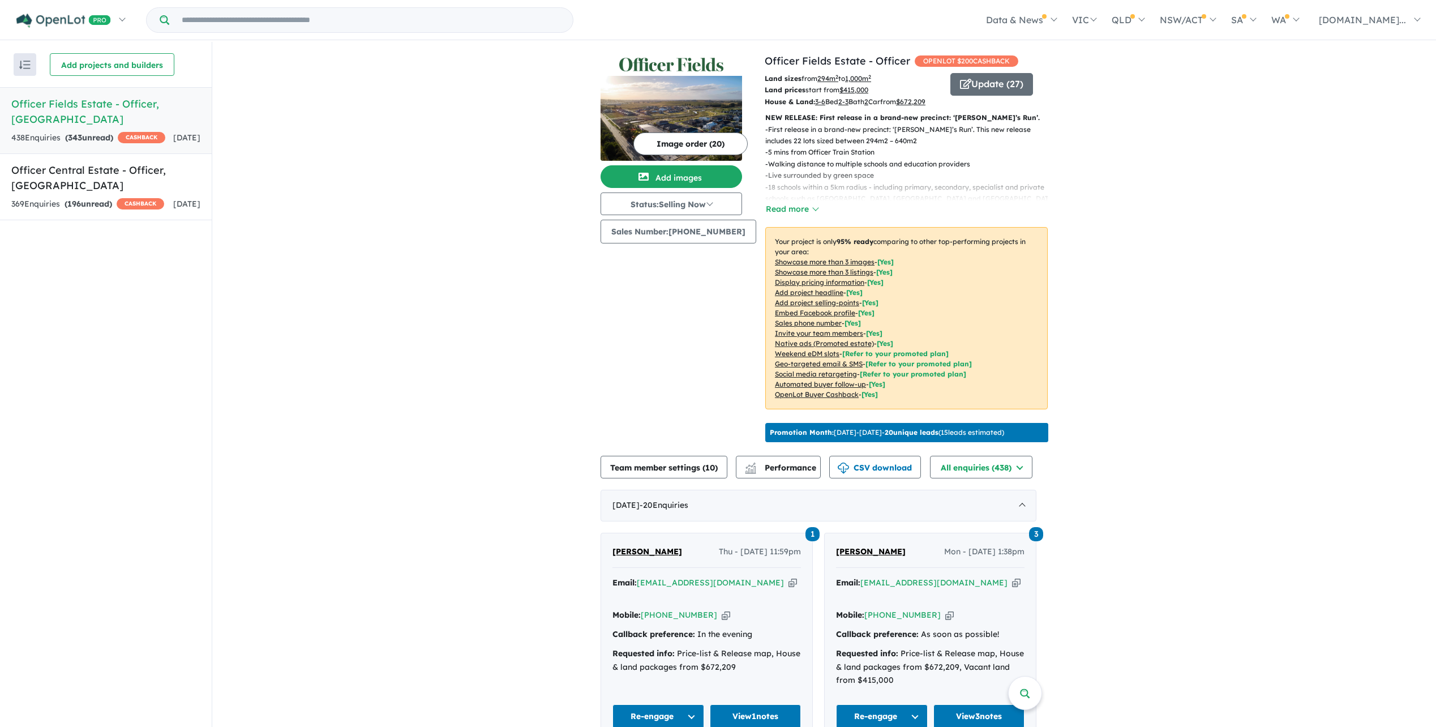  I want to click on span: - 20 Enquir ies, so click(664, 505).